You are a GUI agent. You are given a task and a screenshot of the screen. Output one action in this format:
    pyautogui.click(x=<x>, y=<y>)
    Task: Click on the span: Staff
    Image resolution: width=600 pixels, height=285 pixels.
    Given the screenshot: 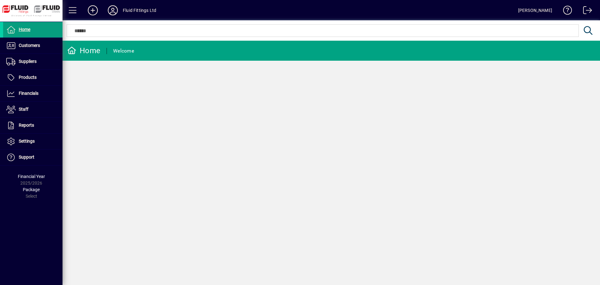 What is the action you would take?
    pyautogui.click(x=23, y=109)
    